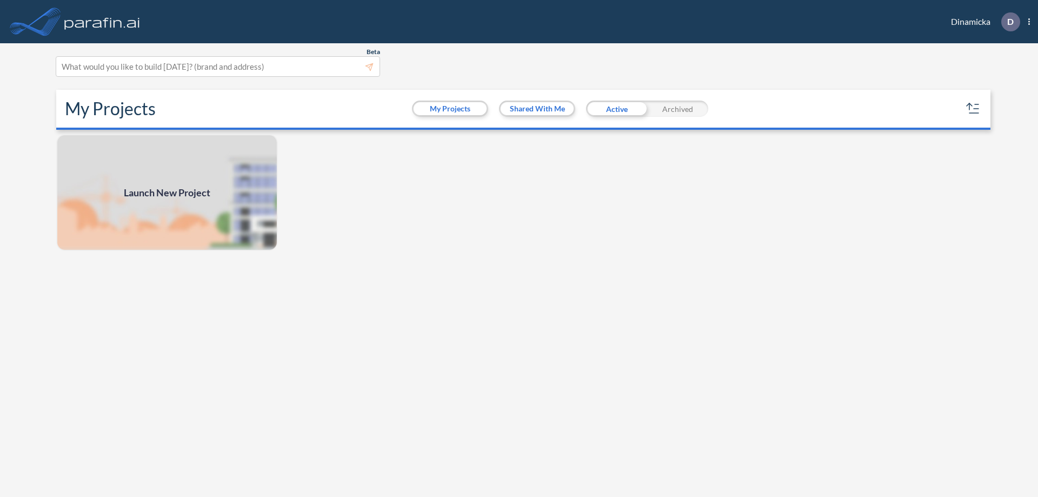 This screenshot has height=497, width=1038. Describe the element at coordinates (167, 192) in the screenshot. I see `img: add` at that location.